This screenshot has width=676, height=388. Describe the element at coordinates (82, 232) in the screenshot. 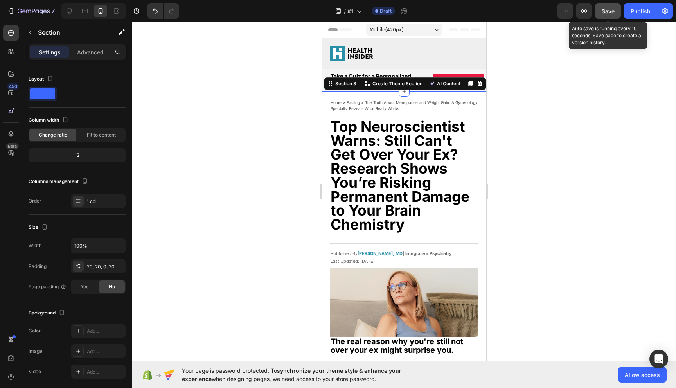

I see `p: Published By` at that location.